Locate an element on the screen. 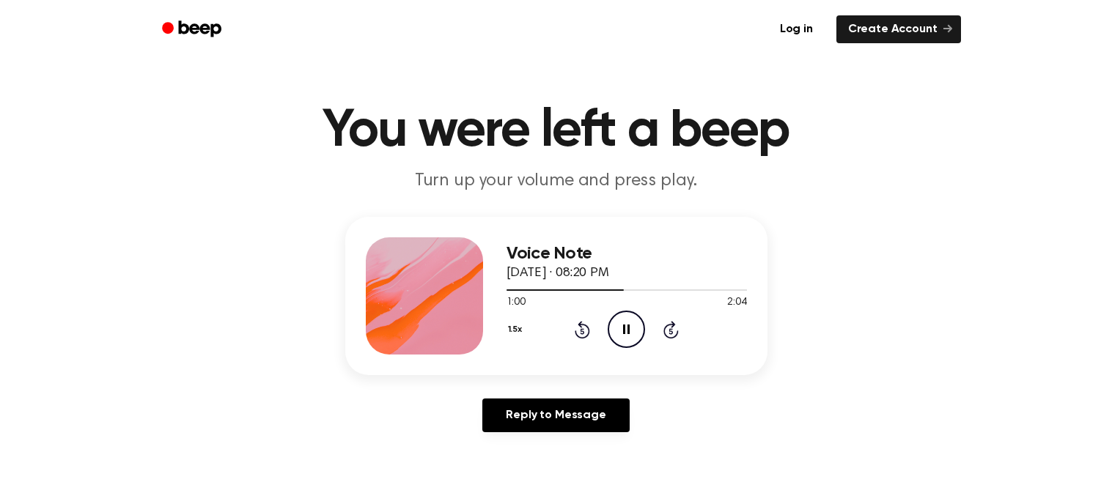  a: Beep is located at coordinates (193, 29).